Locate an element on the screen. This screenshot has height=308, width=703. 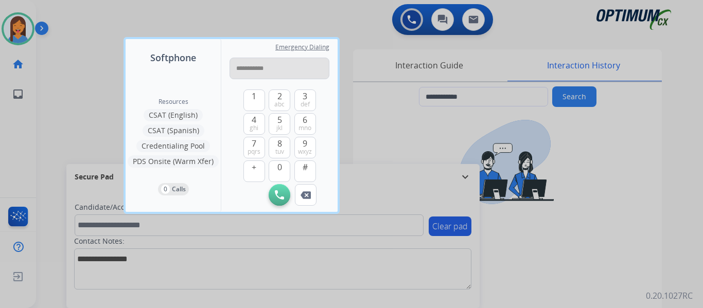
button: Credentialing Pool is located at coordinates (173, 146).